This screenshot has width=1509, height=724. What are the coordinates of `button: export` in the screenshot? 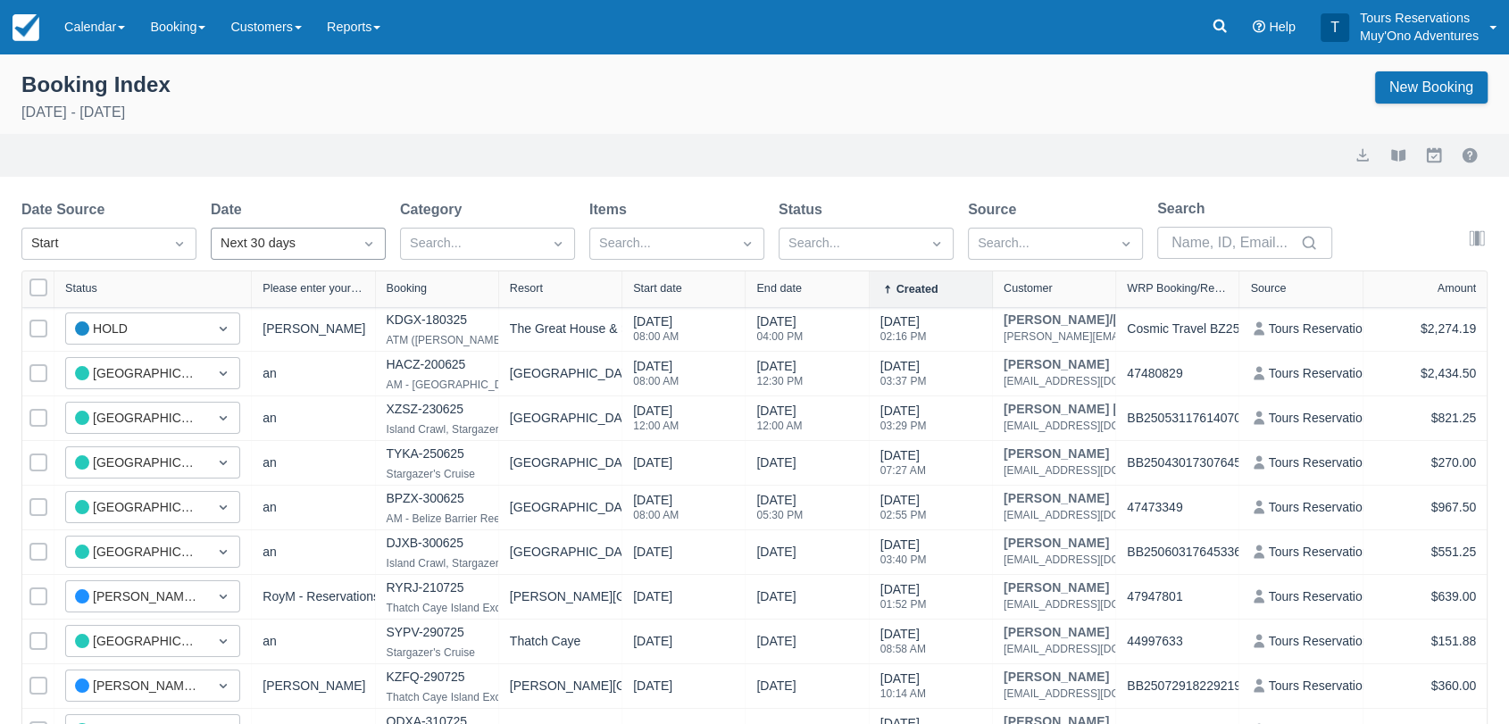 It's located at (1363, 155).